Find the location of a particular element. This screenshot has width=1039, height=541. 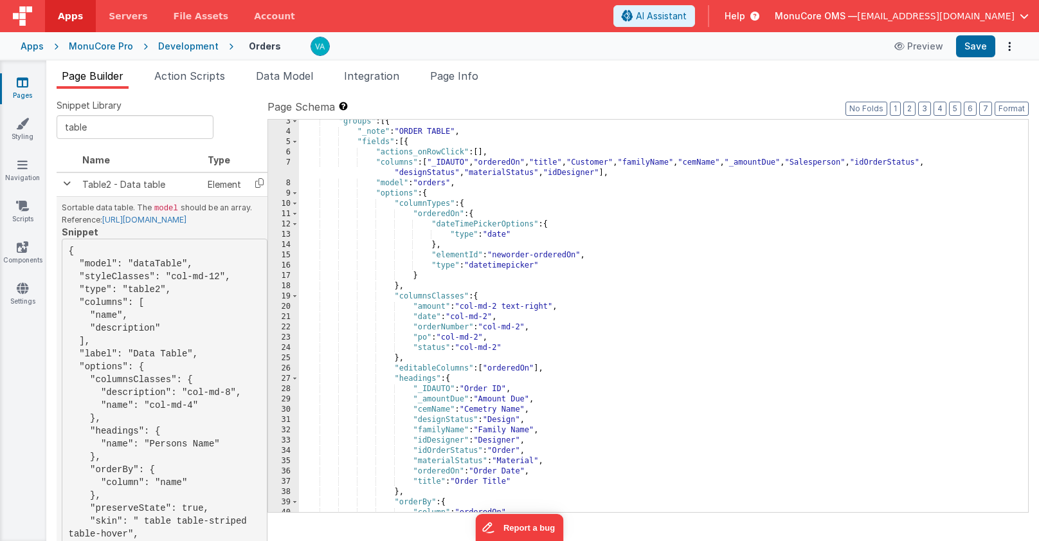

div: MonuCore Pro is located at coordinates (101, 46).